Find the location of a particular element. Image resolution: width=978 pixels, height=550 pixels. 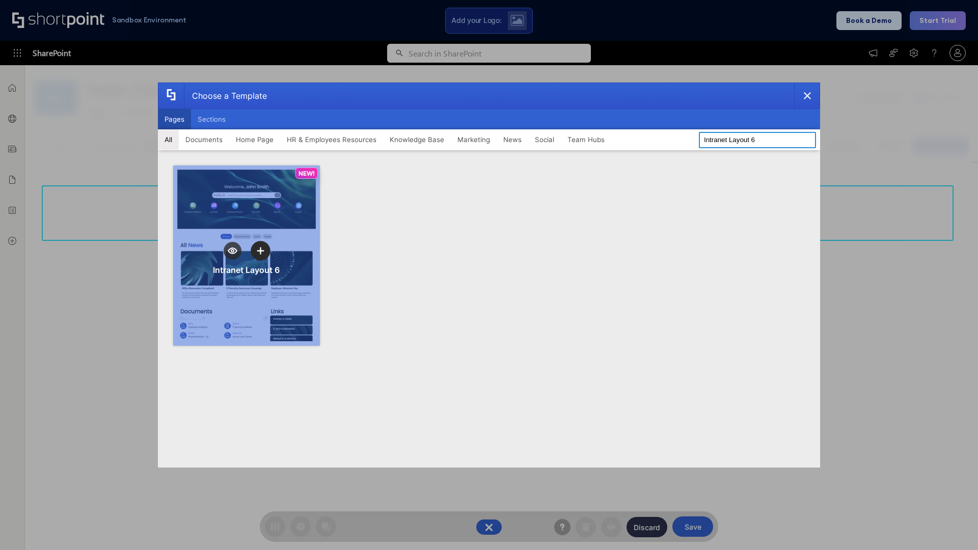

button: Pages is located at coordinates (174, 119).